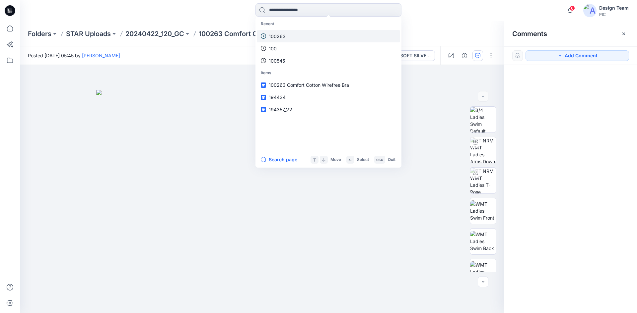 The width and height of the screenshot is (637, 313). What do you see at coordinates (464, 56) in the screenshot?
I see `button: Details` at bounding box center [464, 56].